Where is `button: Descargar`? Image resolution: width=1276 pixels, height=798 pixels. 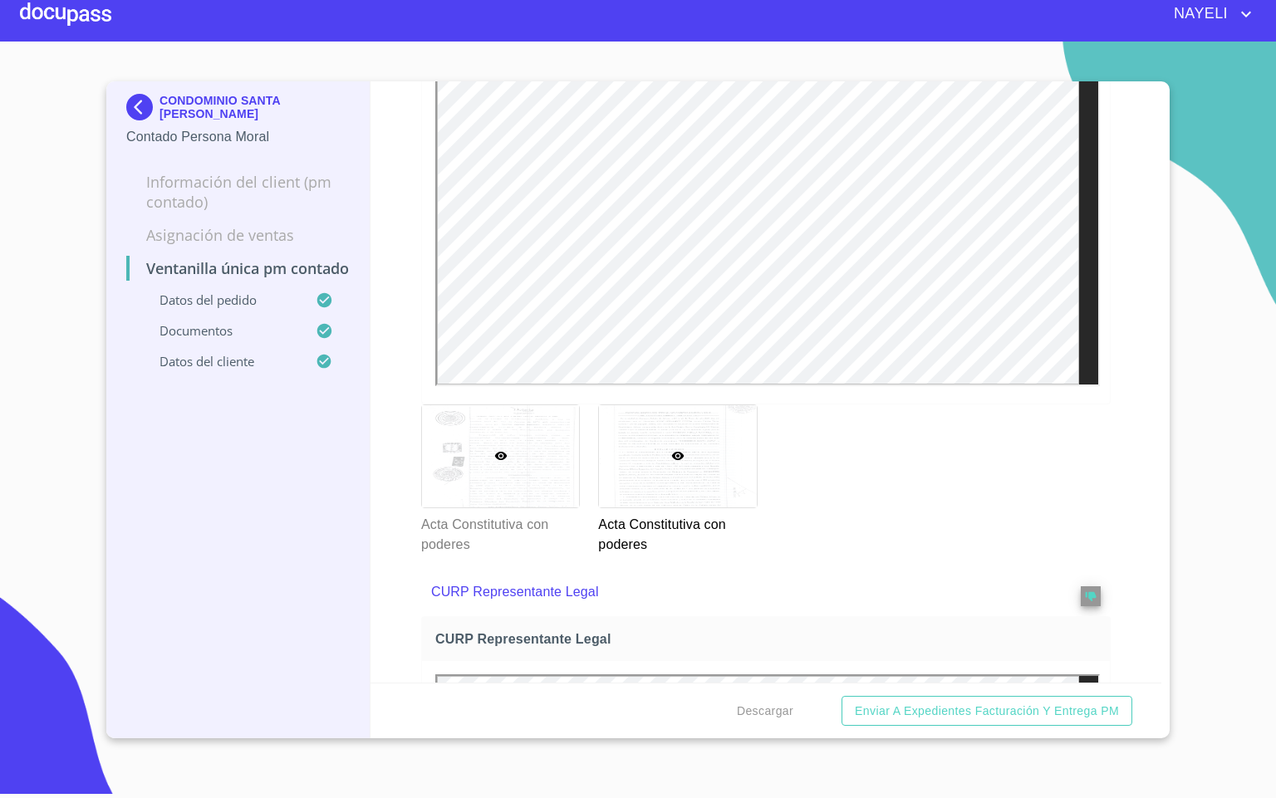 button: Descargar is located at coordinates (765, 711).